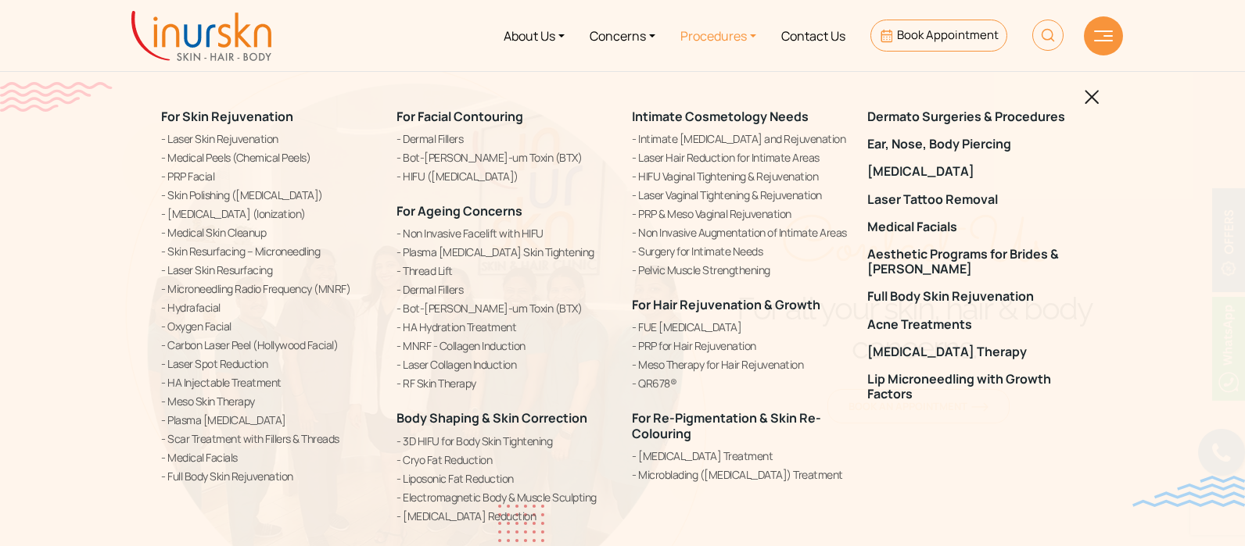  I want to click on a: PRP Facial, so click(269, 176).